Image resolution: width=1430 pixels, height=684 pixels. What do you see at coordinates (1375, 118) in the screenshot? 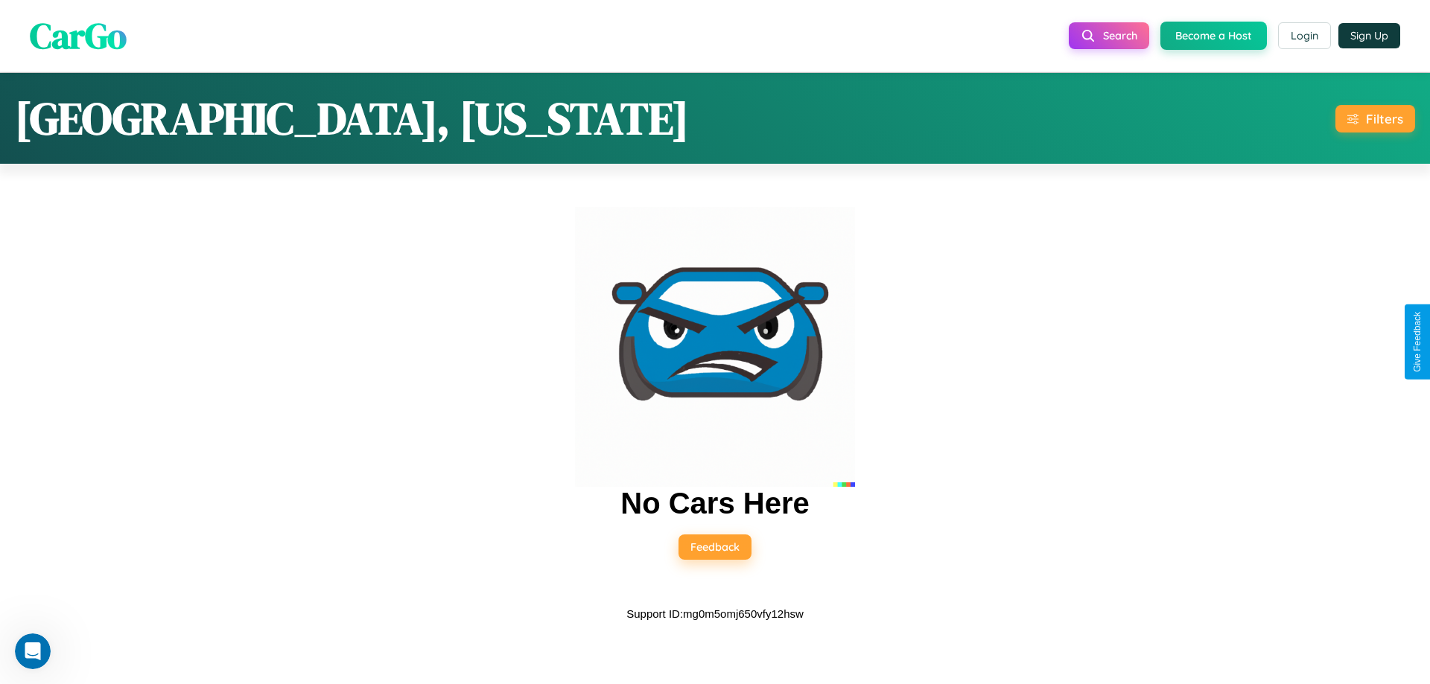
I see `button: Filters` at bounding box center [1375, 118].